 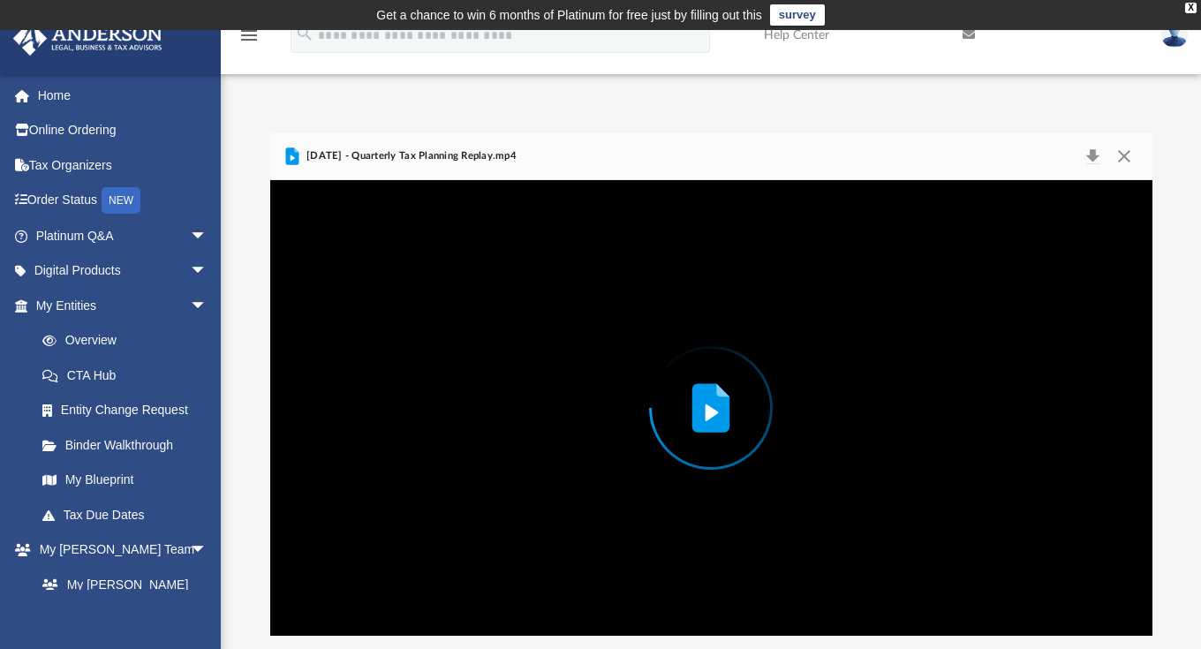 What do you see at coordinates (129, 411) in the screenshot?
I see `a: Entity Change Request` at bounding box center [129, 411].